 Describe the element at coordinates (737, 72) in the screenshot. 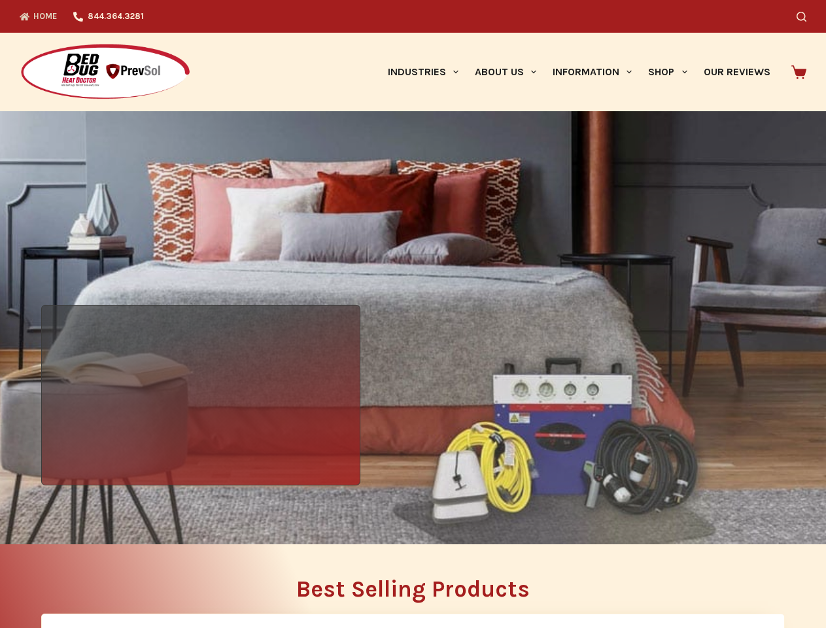

I see `a: Our Reviews` at that location.